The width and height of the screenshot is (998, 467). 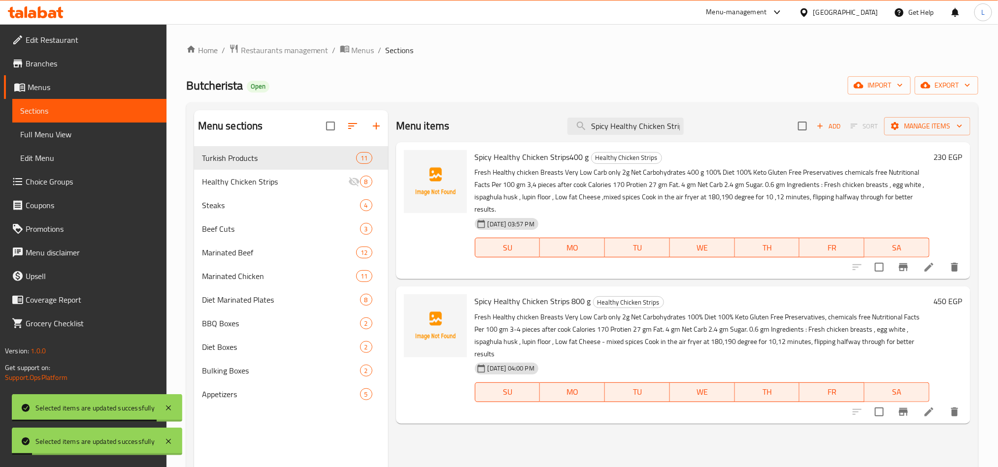 What do you see at coordinates (291, 158) in the screenshot?
I see `div: Turkish Products11` at bounding box center [291, 158].